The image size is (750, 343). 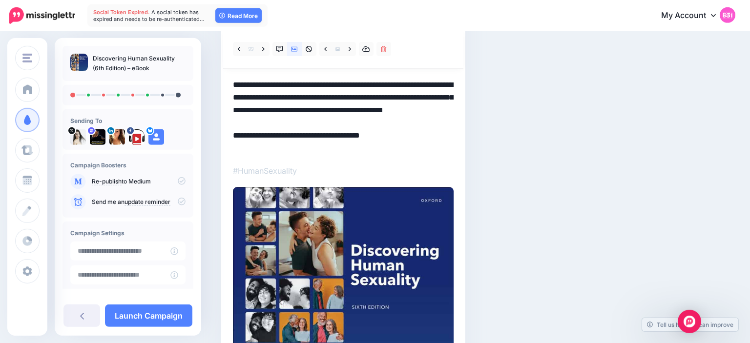 I want to click on a: Tell us how we can improve, so click(x=690, y=325).